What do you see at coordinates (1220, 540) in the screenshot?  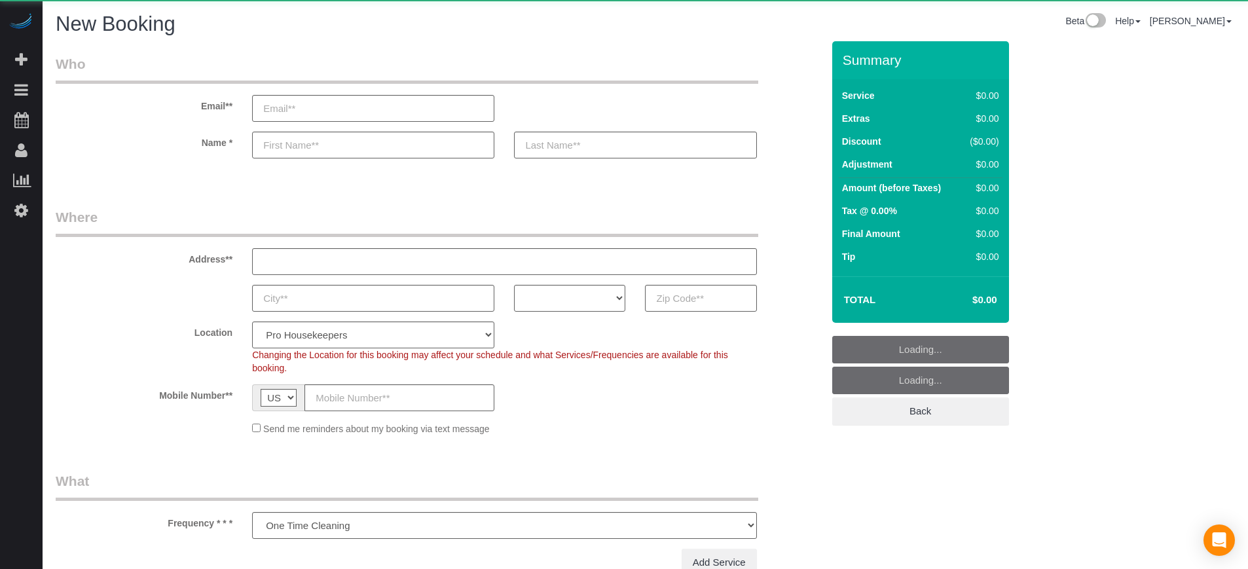 I see `div: Open Intercom Messenger` at bounding box center [1220, 540].